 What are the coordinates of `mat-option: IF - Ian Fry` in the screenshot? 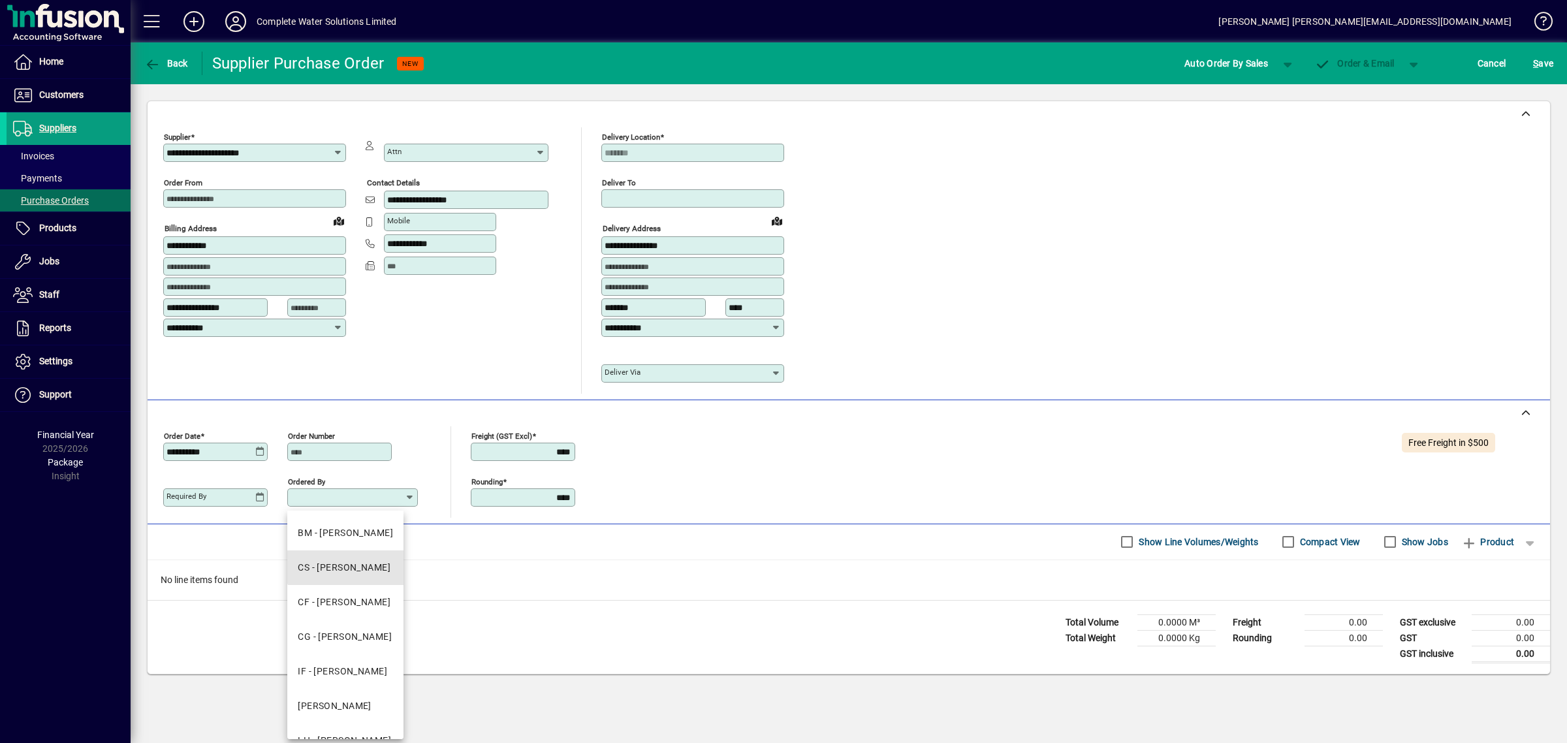 It's located at (345, 671).